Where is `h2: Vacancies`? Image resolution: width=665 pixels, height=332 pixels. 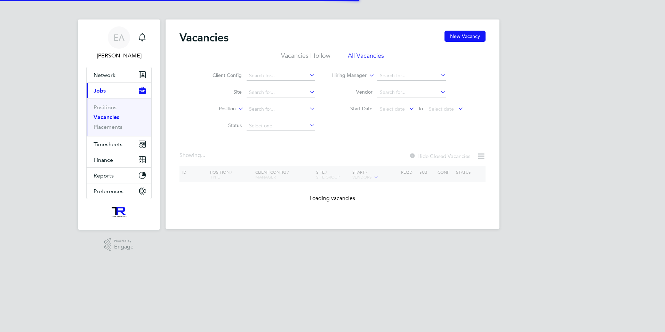 h2: Vacancies is located at coordinates (204, 38).